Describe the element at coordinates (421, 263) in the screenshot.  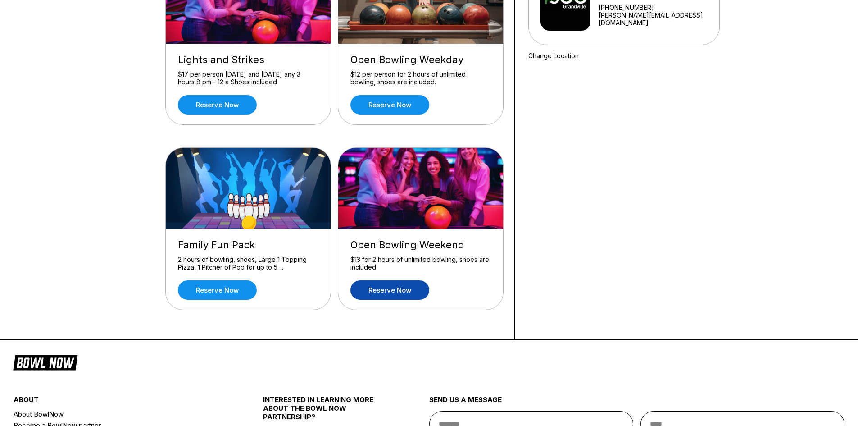
I see `div: $13 for 2 hours of unlimited bowling, shoes are included` at that location.